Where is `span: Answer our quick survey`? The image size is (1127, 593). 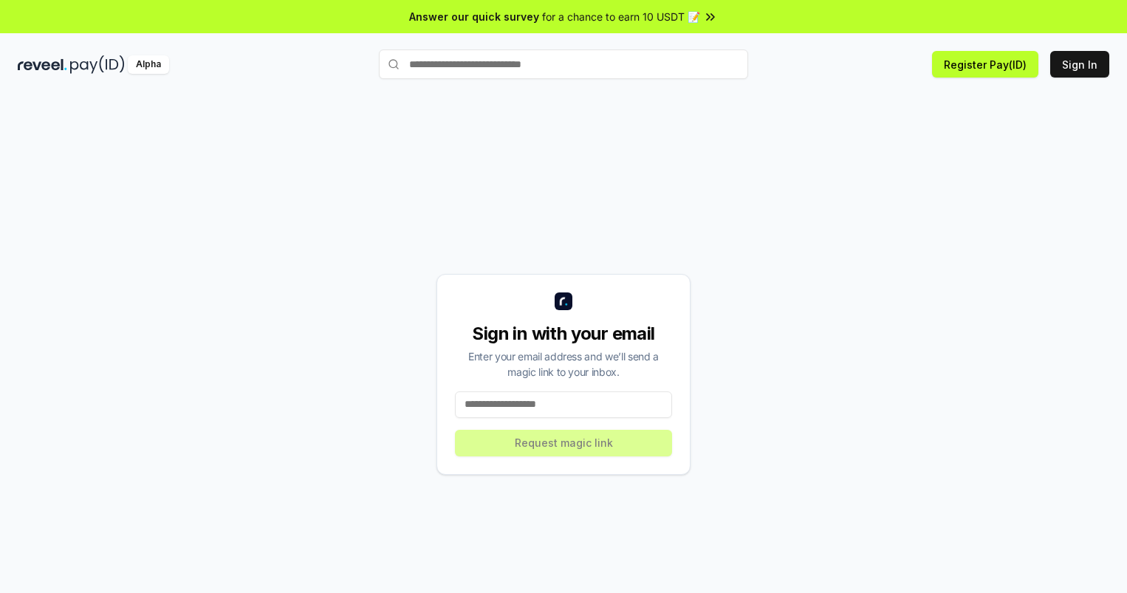 span: Answer our quick survey is located at coordinates (474, 16).